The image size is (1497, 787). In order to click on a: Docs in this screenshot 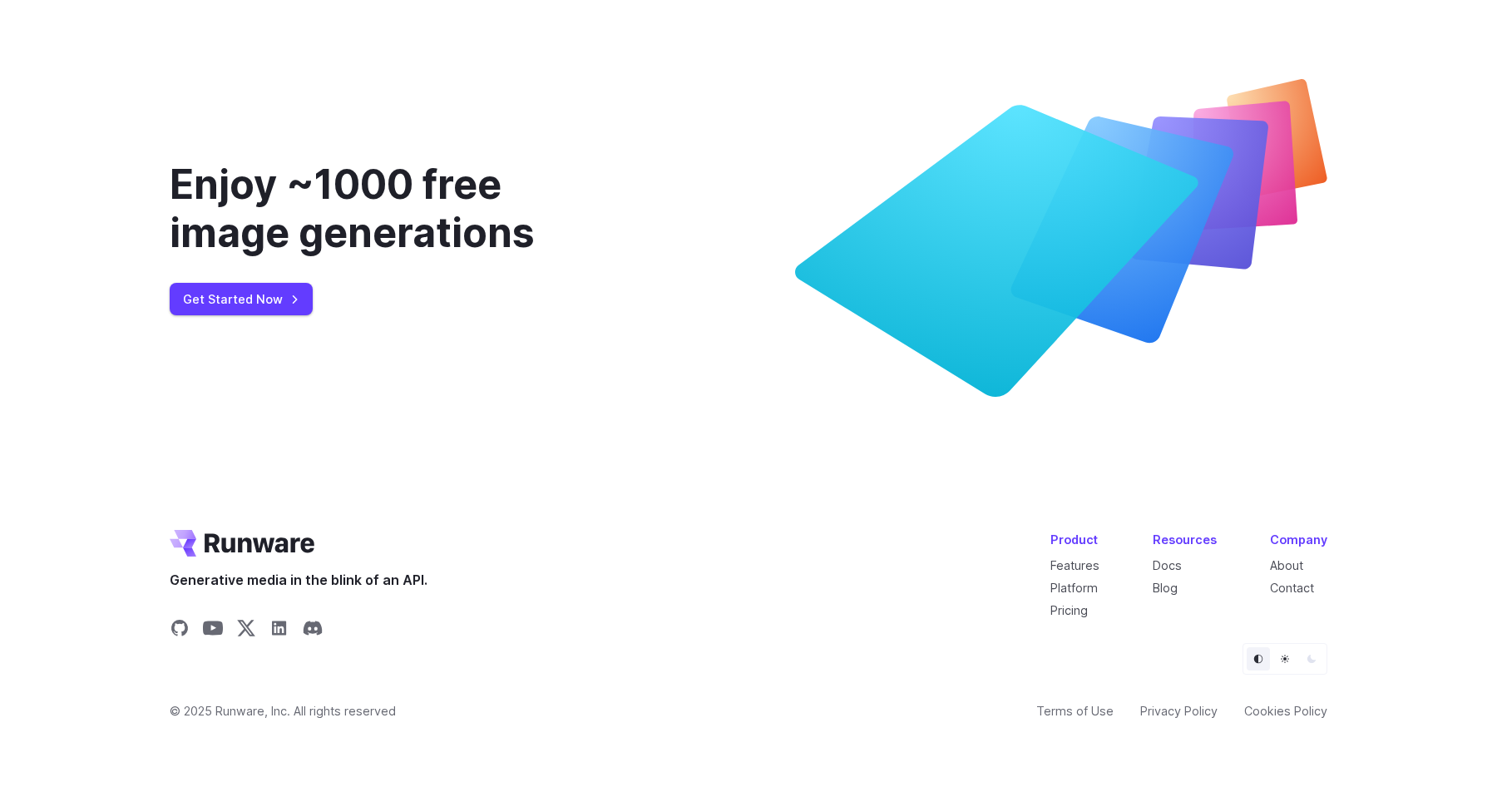, I will do `click(1167, 565)`.